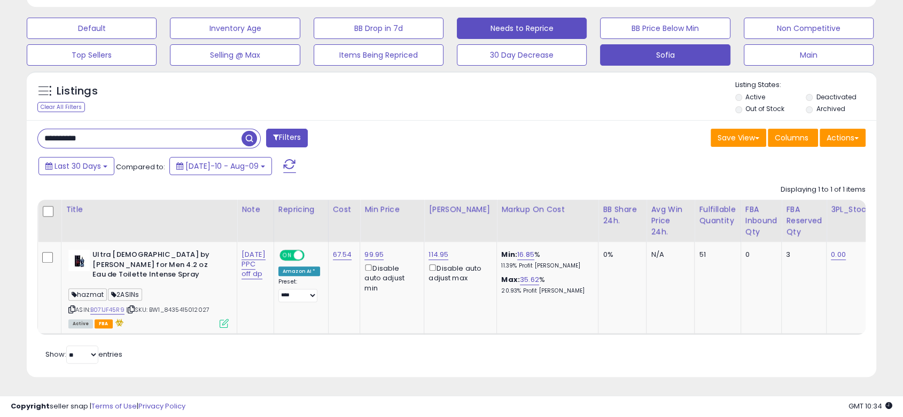  I want to click on button: Non Competitive, so click(809, 28).